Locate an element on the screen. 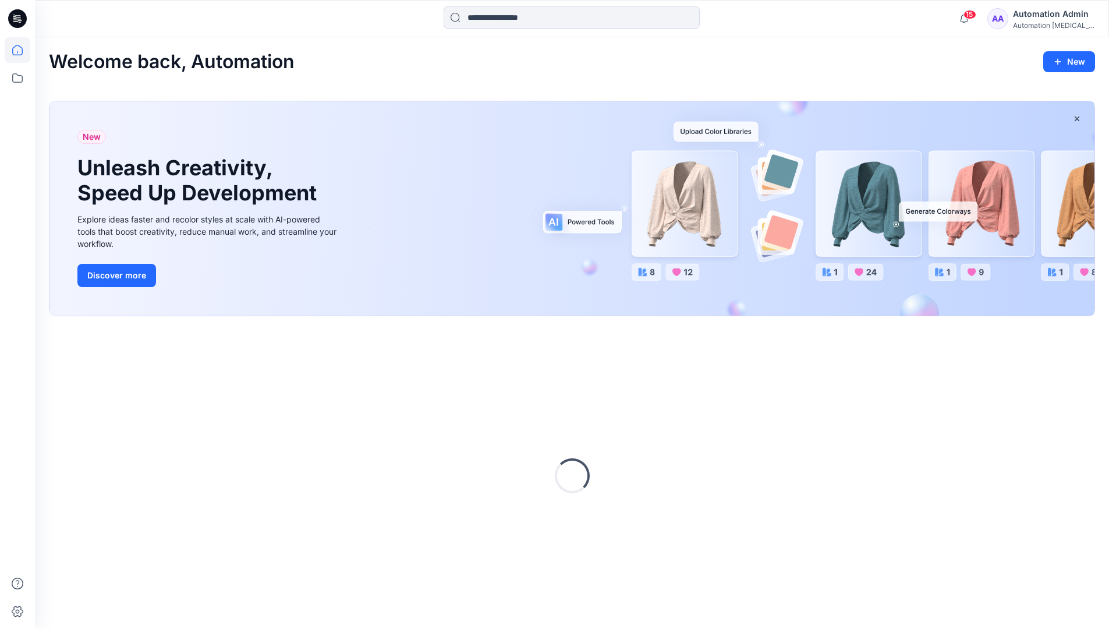 The image size is (1109, 629). h2: Welcome back, Automation is located at coordinates (172, 62).